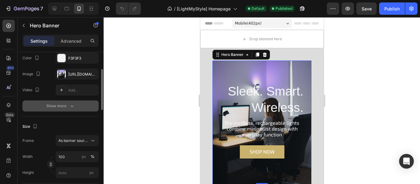 Image resolution: width=420 pixels, height=184 pixels. I want to click on div: Publish, so click(392, 9).